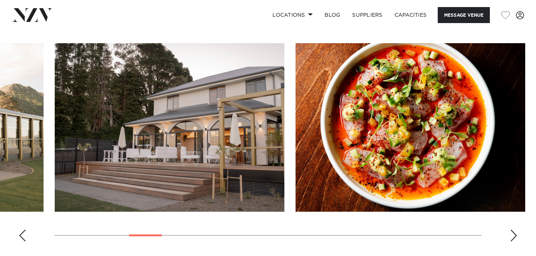 Image resolution: width=536 pixels, height=256 pixels. What do you see at coordinates (411, 15) in the screenshot?
I see `a: Capacities` at bounding box center [411, 15].